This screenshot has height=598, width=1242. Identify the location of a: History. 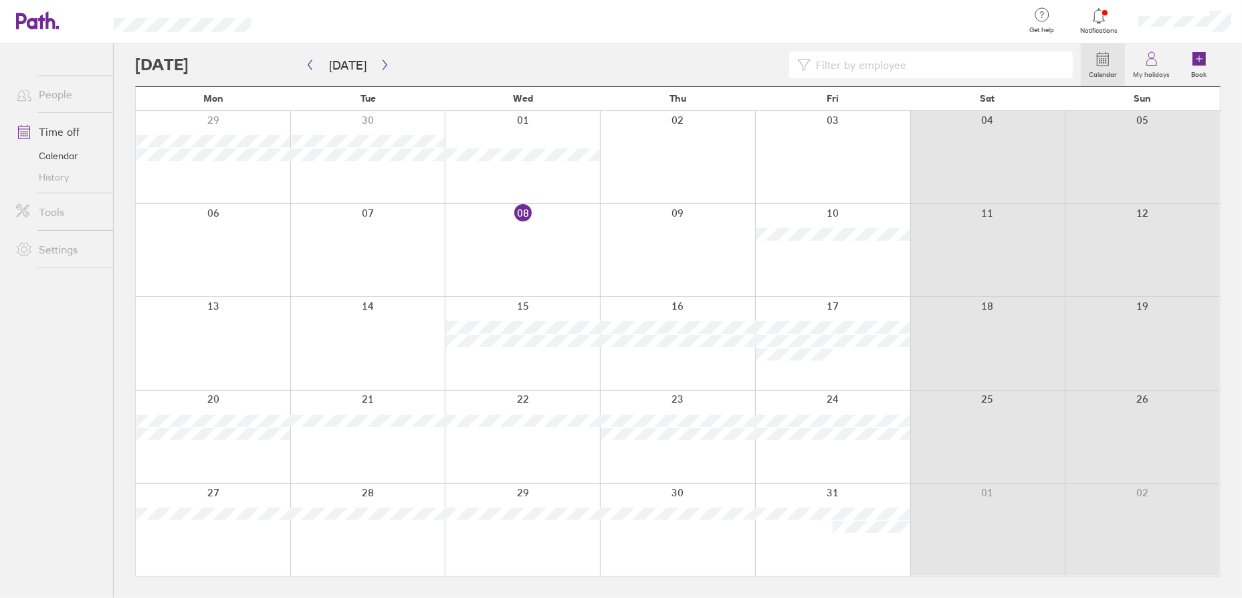
(59, 177).